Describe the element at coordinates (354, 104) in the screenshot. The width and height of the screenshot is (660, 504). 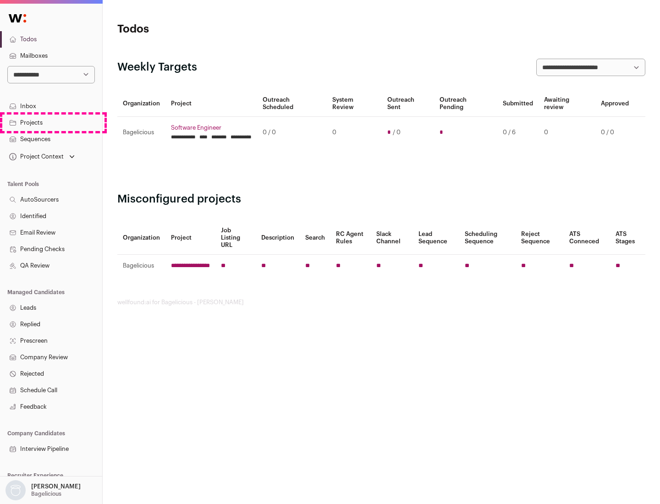
I see `th: System Review` at that location.